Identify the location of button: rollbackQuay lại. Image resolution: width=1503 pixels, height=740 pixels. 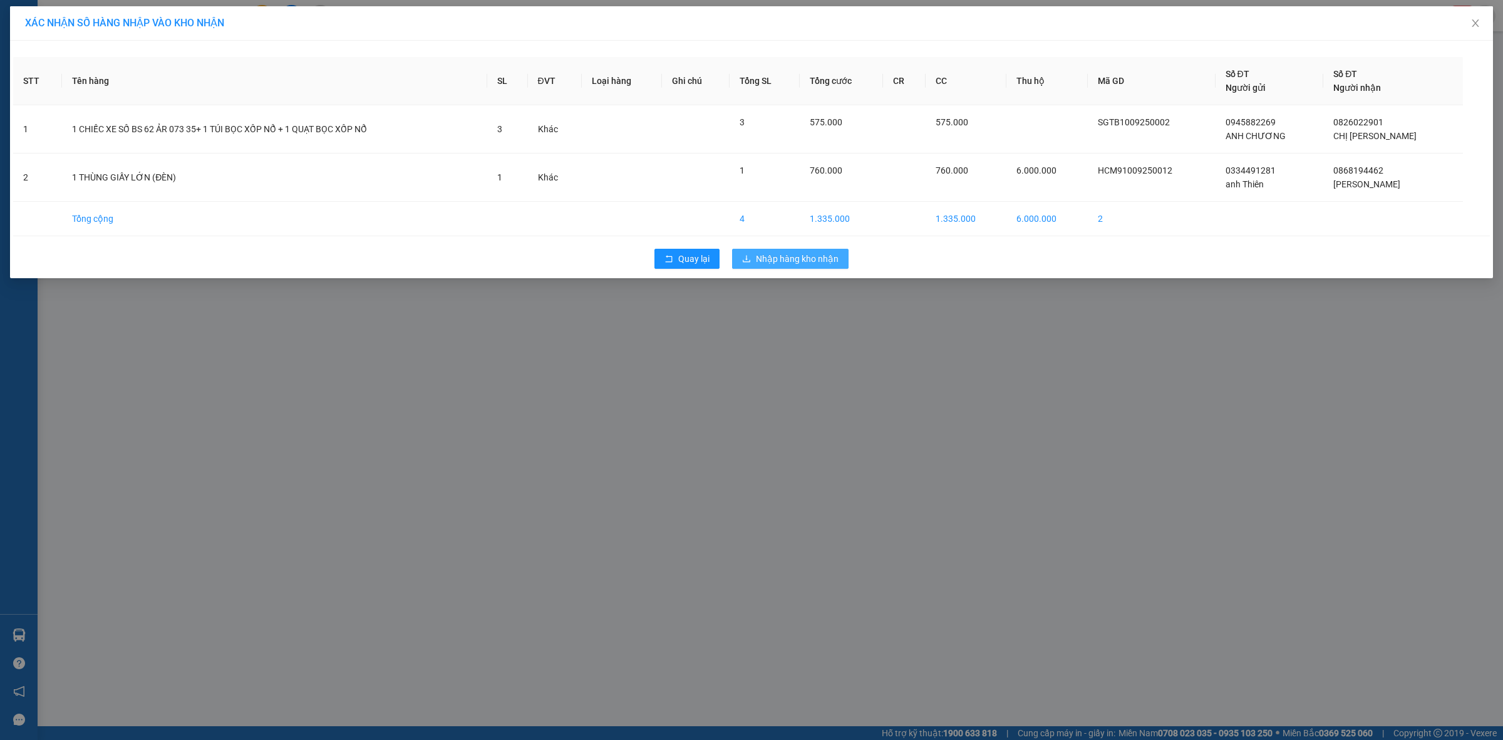
(687, 259).